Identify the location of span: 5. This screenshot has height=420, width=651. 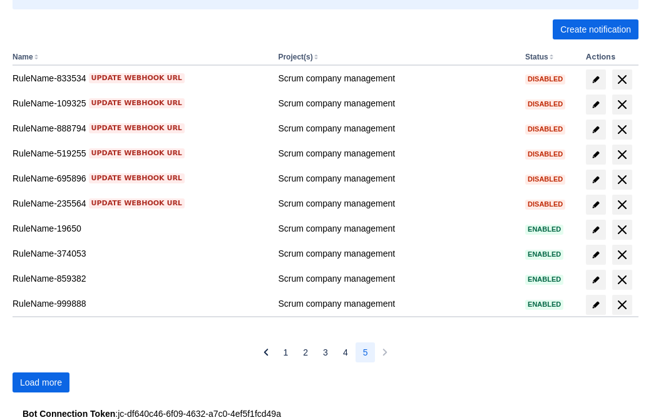
(365, 352).